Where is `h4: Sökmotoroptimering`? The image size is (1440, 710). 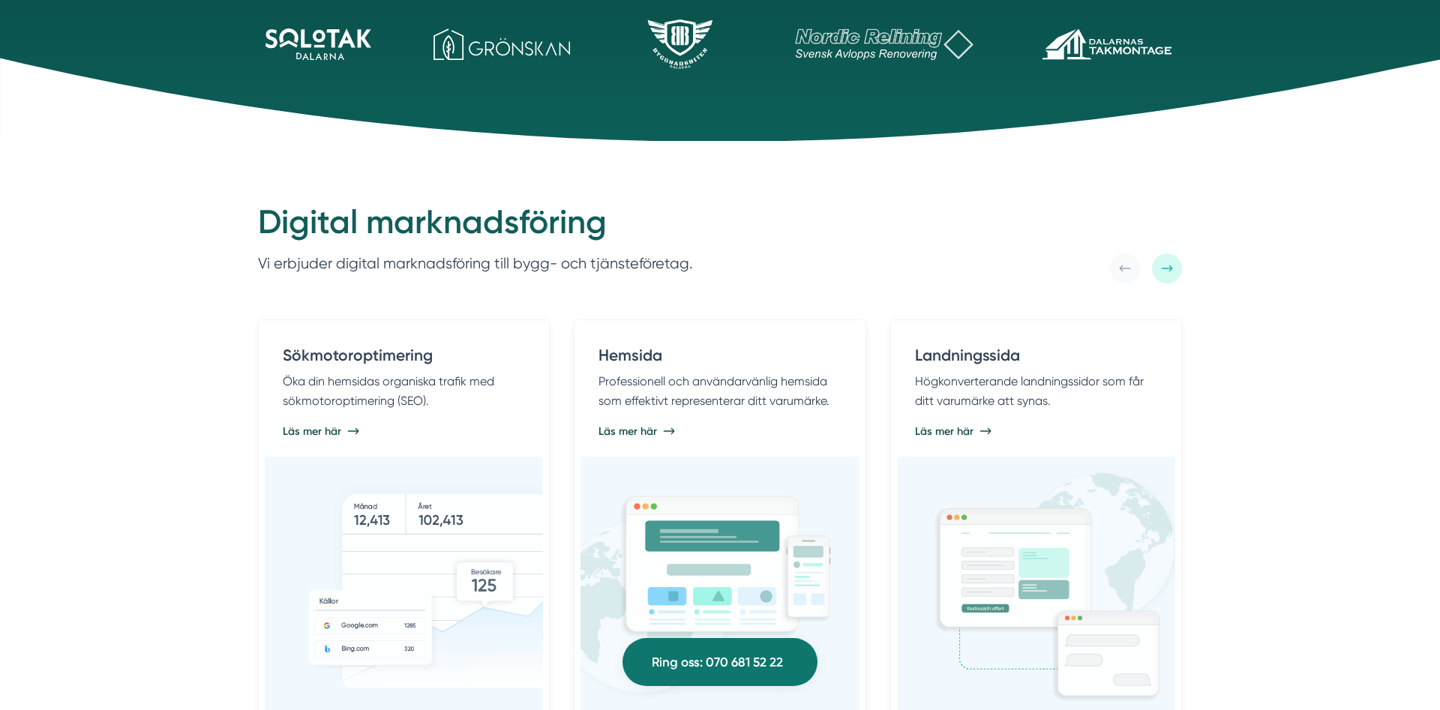 h4: Sökmotoroptimering is located at coordinates (404, 358).